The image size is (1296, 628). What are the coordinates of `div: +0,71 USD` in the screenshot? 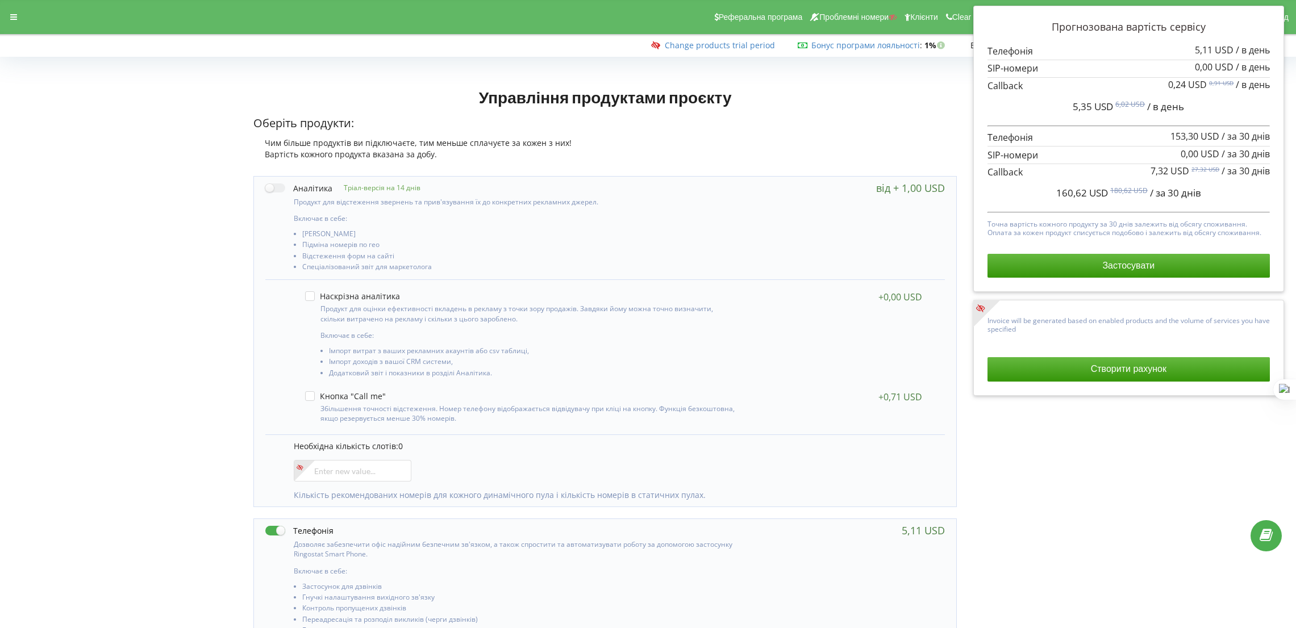 It's located at (900, 397).